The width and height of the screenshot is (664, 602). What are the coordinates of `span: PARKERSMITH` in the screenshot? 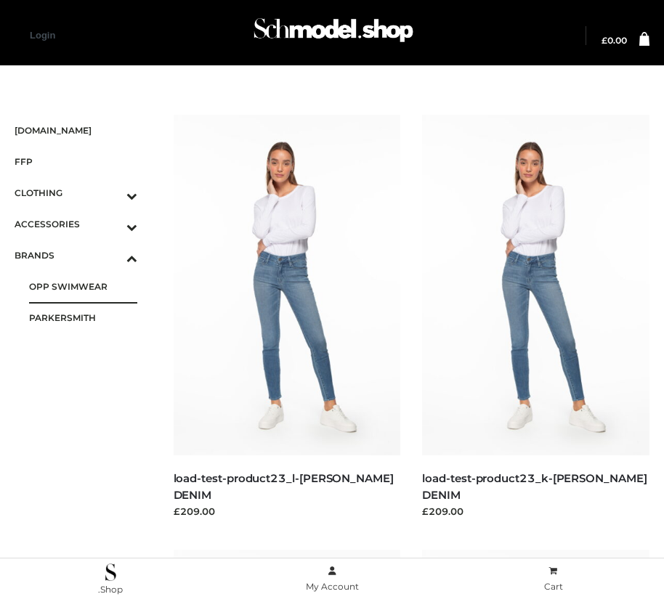 It's located at (83, 317).